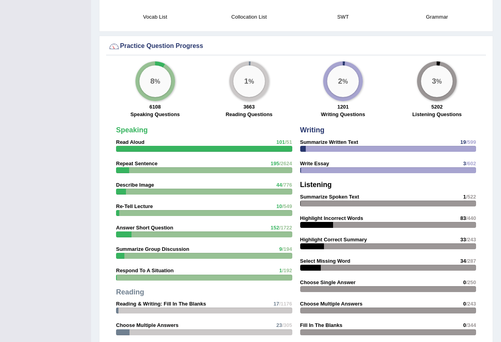 The width and height of the screenshot is (501, 342). I want to click on span: 44, so click(279, 185).